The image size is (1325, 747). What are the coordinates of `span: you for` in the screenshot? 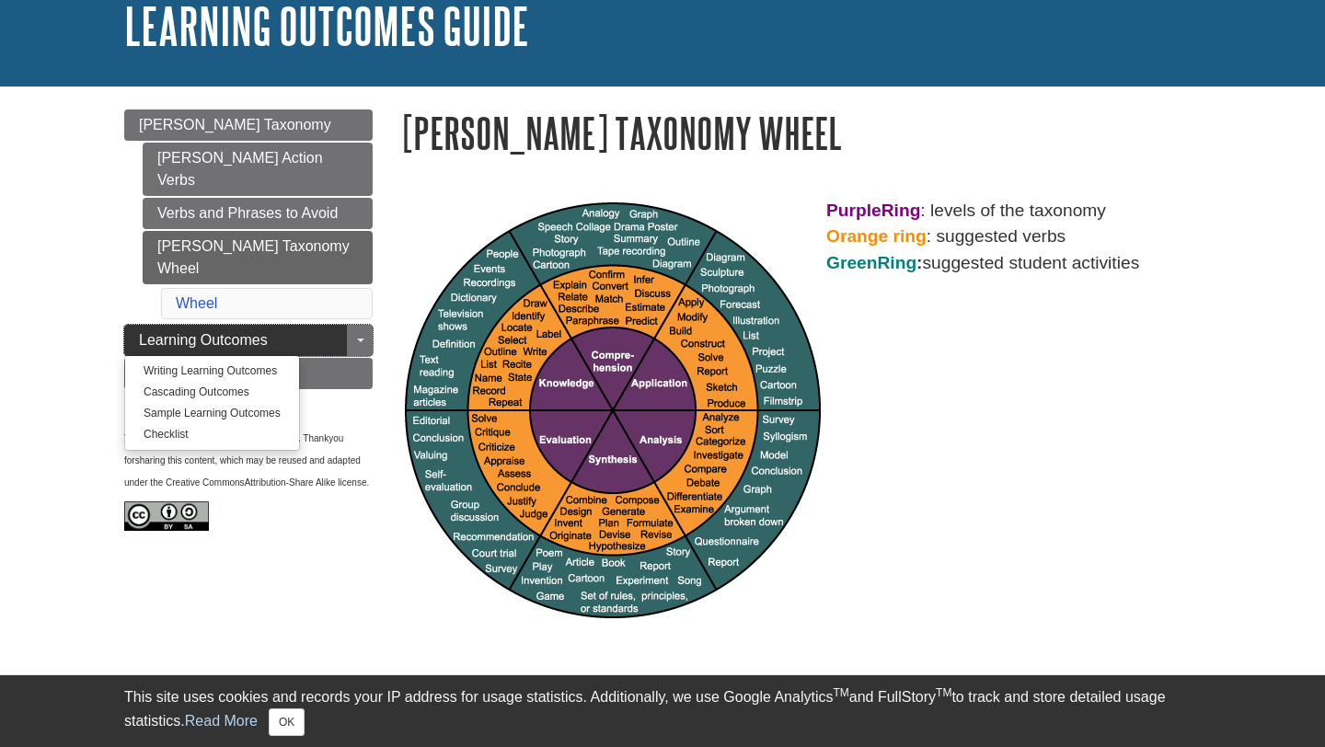 It's located at (235, 449).